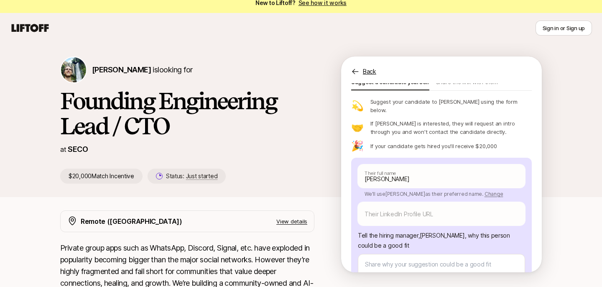 The image size is (602, 287). What do you see at coordinates (101, 176) in the screenshot?
I see `p: $20,000 Match Incentive` at bounding box center [101, 176].